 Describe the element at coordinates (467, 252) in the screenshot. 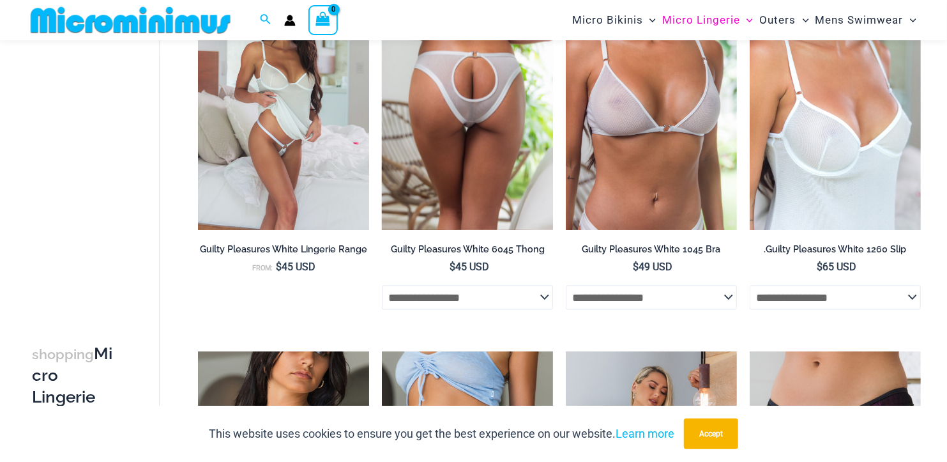

I see `a: Guilty Pleasures White 6045 Thong` at that location.